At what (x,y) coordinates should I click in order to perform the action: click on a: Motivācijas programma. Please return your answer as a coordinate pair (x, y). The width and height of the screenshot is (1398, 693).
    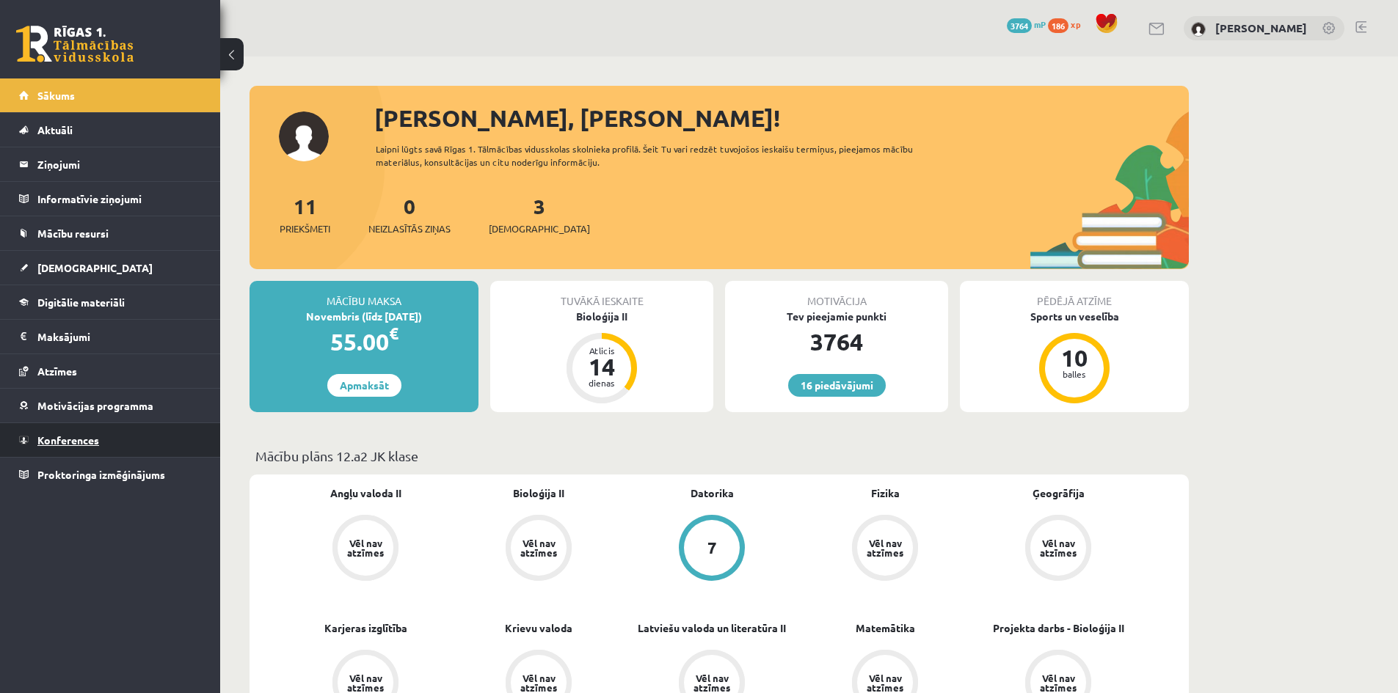
    Looking at the image, I should click on (110, 406).